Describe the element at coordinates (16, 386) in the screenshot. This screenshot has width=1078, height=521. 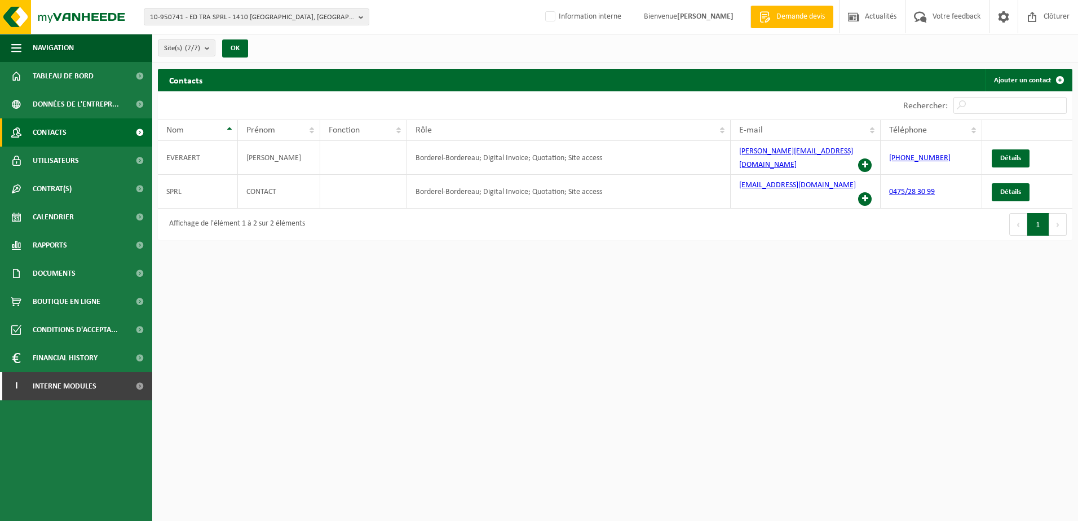
I see `span: I` at that location.